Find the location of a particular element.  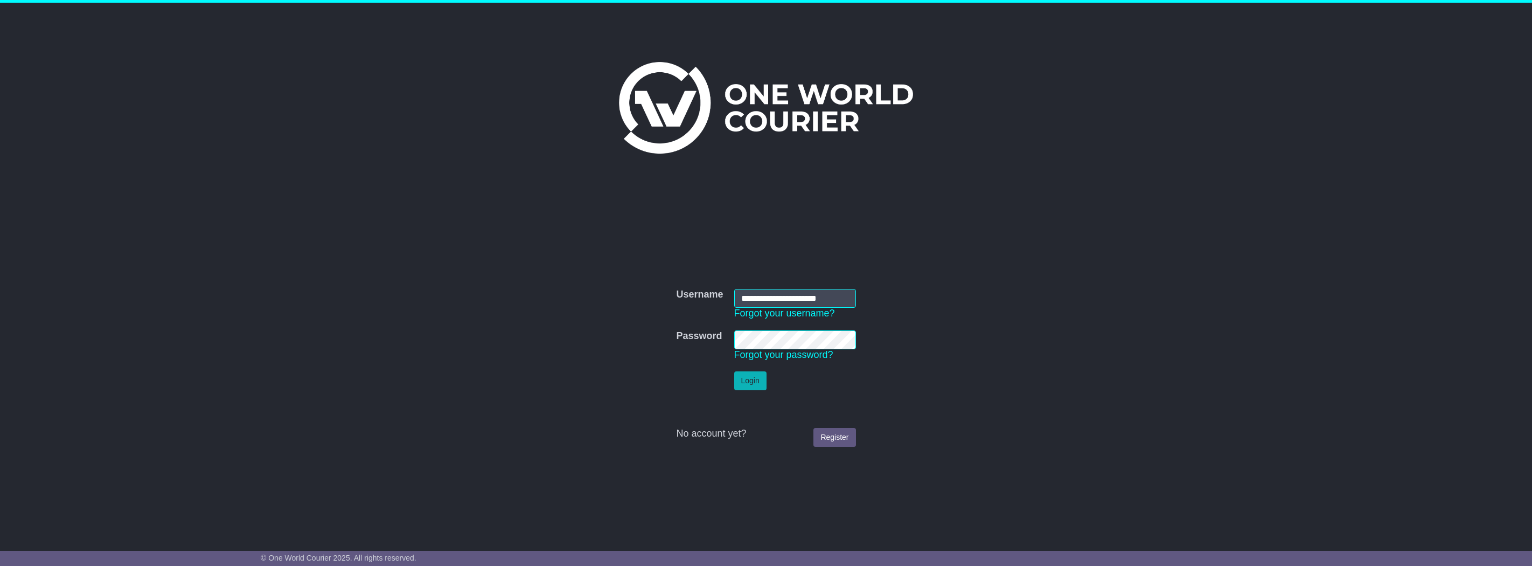

div: No account yet? is located at coordinates (766, 434).